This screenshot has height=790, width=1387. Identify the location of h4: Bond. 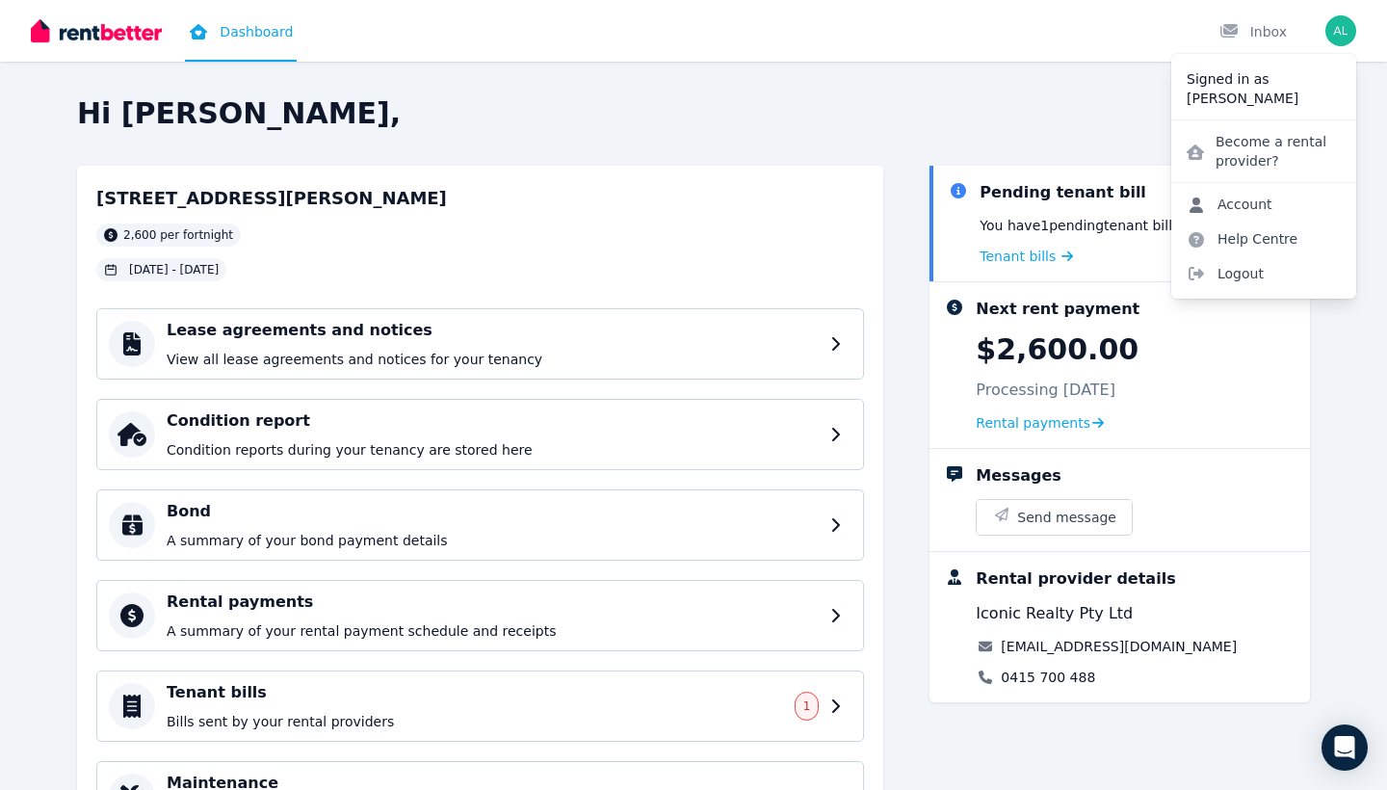
(492, 511).